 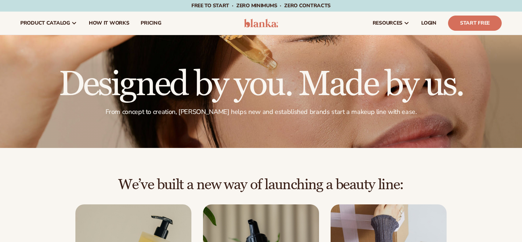 I want to click on a: How It Works, so click(x=109, y=23).